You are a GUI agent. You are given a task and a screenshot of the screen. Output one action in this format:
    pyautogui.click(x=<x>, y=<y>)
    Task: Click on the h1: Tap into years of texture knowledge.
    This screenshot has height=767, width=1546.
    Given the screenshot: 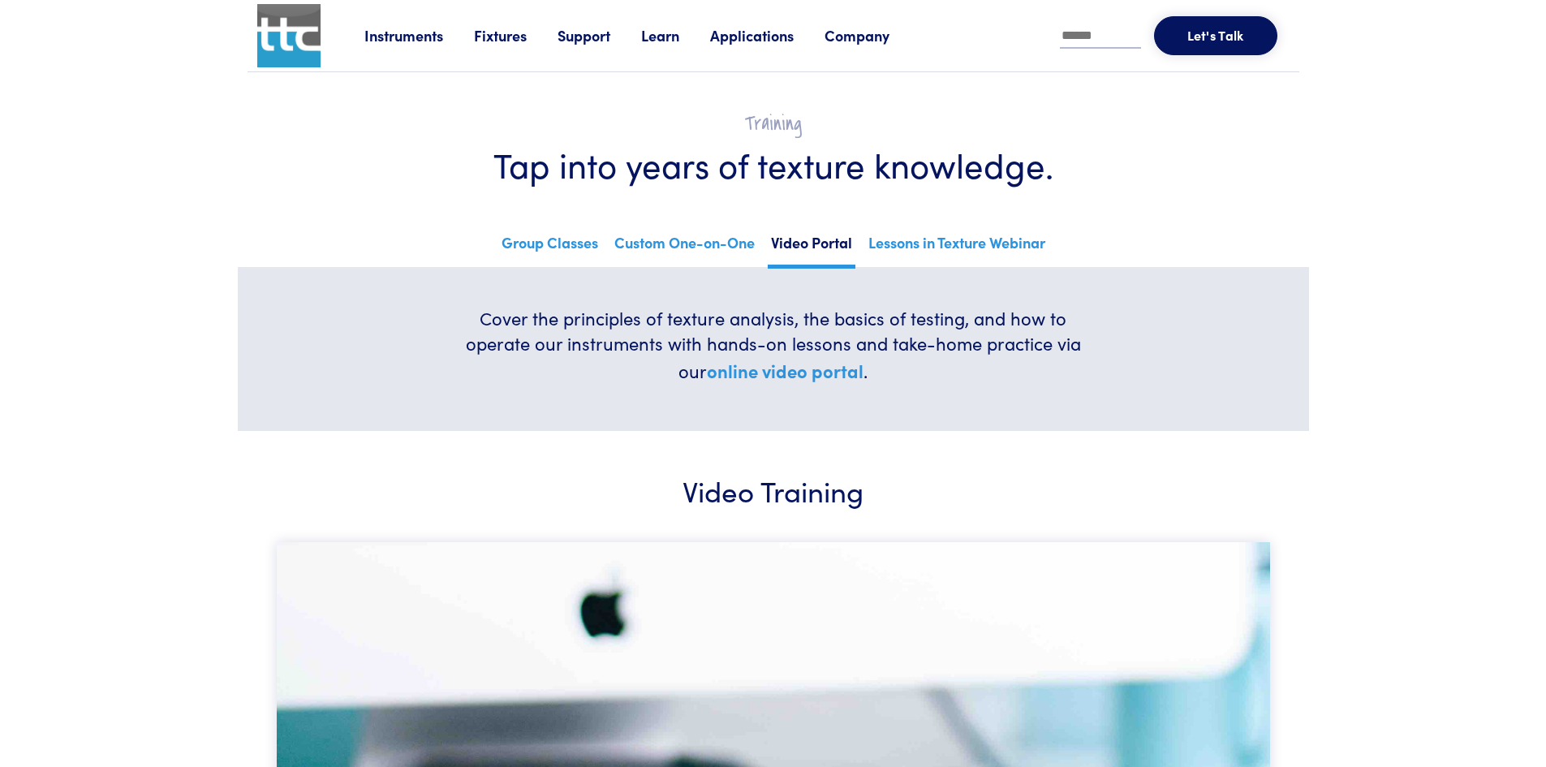 What is the action you would take?
    pyautogui.click(x=773, y=164)
    